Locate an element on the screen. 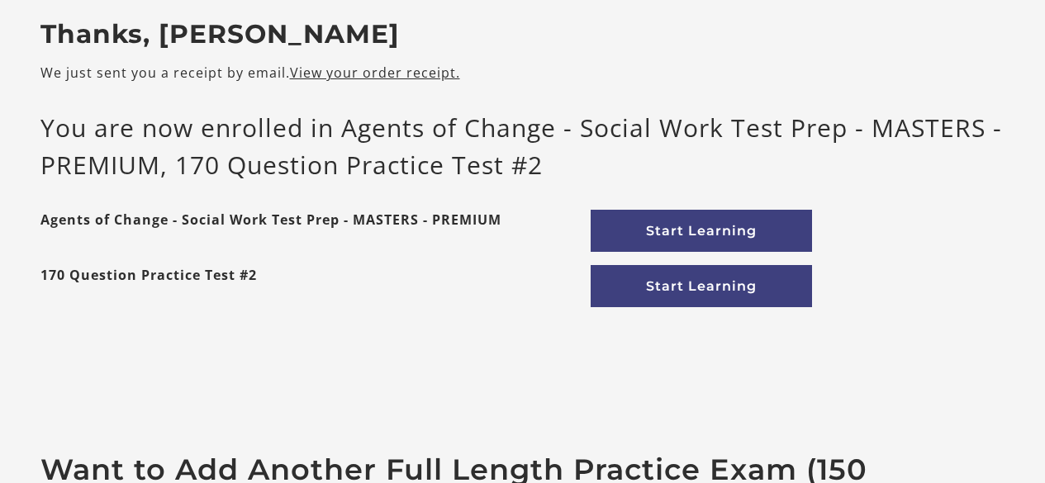 This screenshot has width=1045, height=483. p: You are now enrolled in Agents of Change - Social Work Test Prep - MASTERS - PREMIUM, 170 Questio... is located at coordinates (523, 146).